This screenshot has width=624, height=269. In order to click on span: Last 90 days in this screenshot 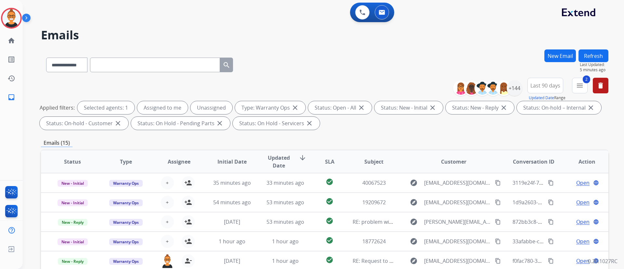, I will do `click(545, 85)`.